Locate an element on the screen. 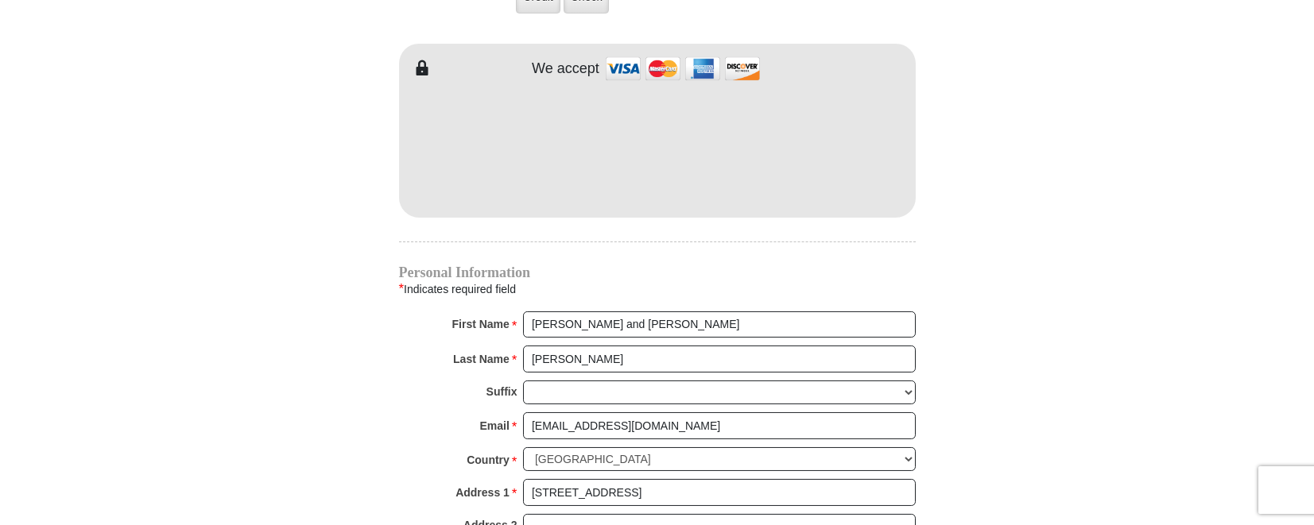 The height and width of the screenshot is (525, 1314). strong: Address 1 is located at coordinates (483, 493).